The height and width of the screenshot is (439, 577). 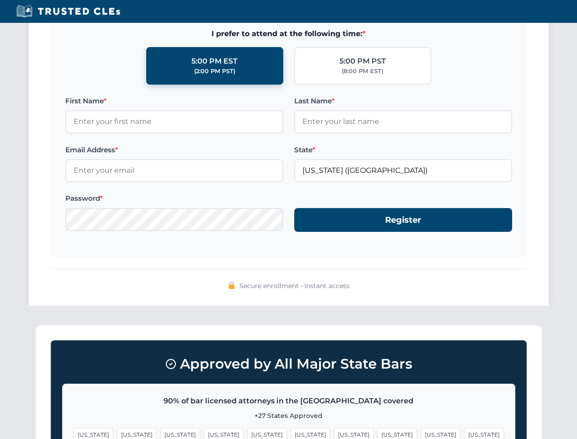 What do you see at coordinates (403, 150) in the screenshot?
I see `label: State` at bounding box center [403, 150].